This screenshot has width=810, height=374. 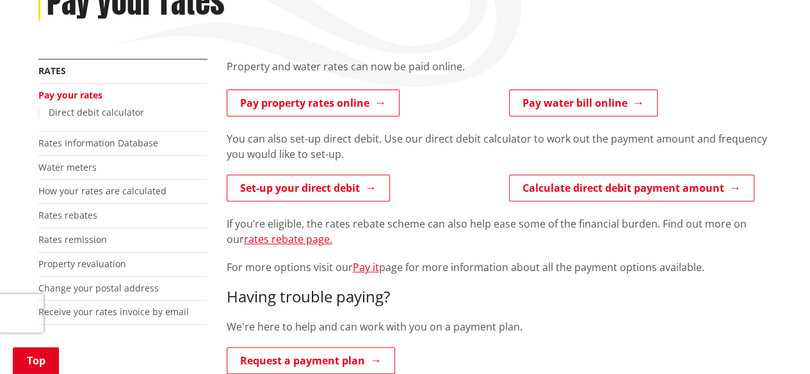 What do you see at coordinates (499, 268) in the screenshot?
I see `p: For more options visit our page for more information about all the payment options available.` at bounding box center [499, 268].